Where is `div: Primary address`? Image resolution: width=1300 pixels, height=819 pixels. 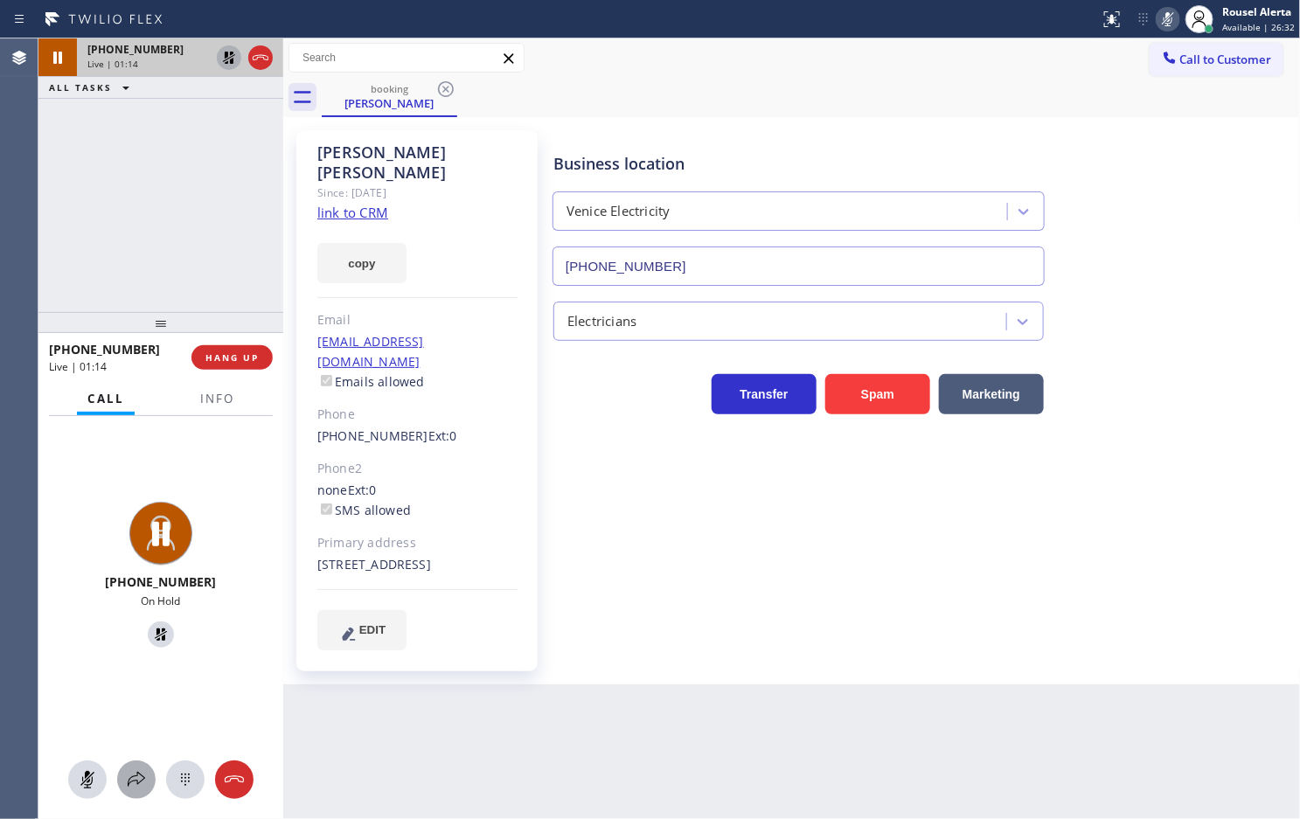 div: Primary address is located at coordinates (417, 543).